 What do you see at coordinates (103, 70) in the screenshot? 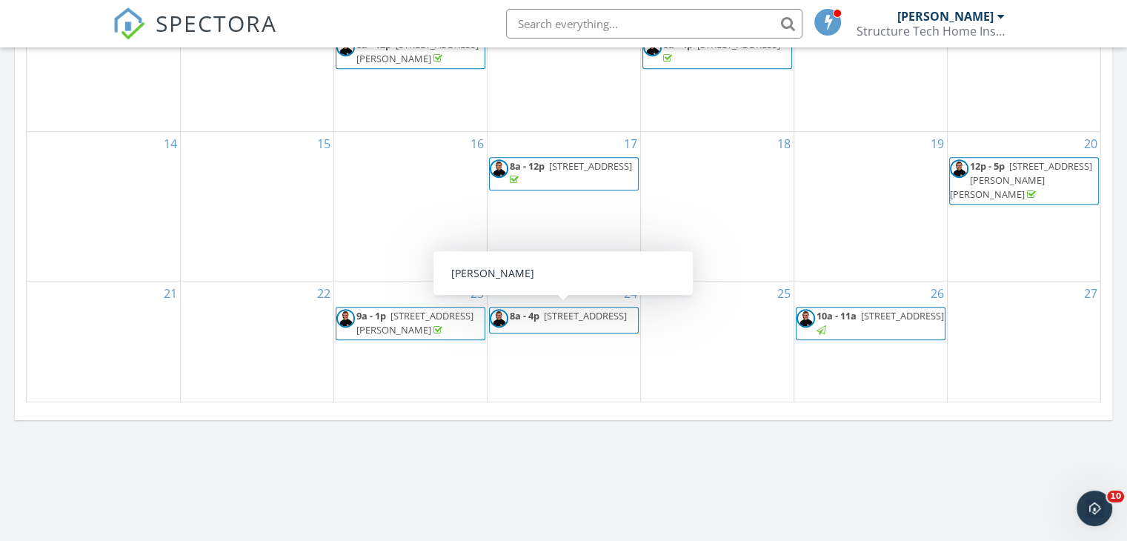
I see `td: Go to September 7, 2025` at bounding box center [103, 70].